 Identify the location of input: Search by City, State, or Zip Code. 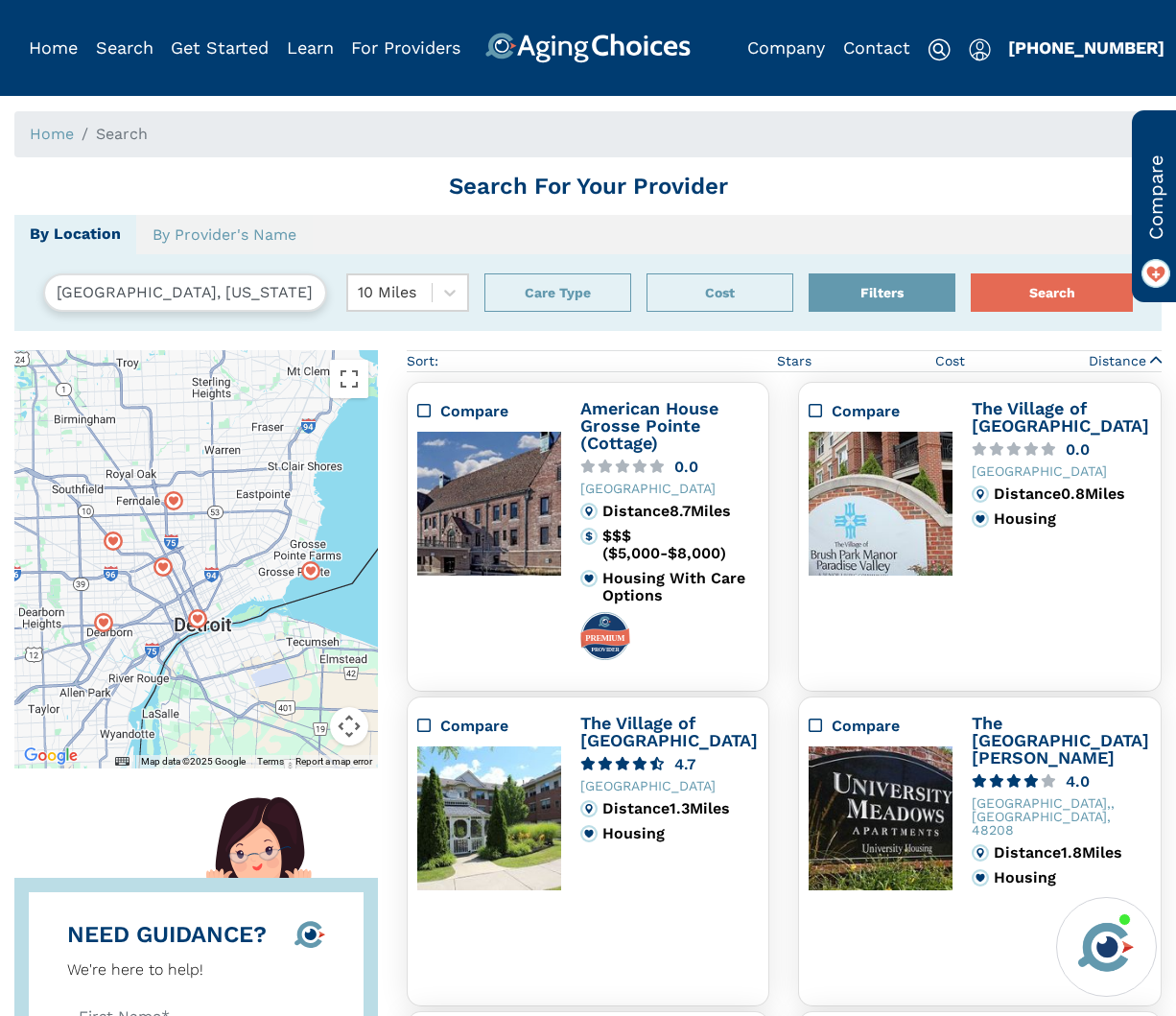
(185, 292).